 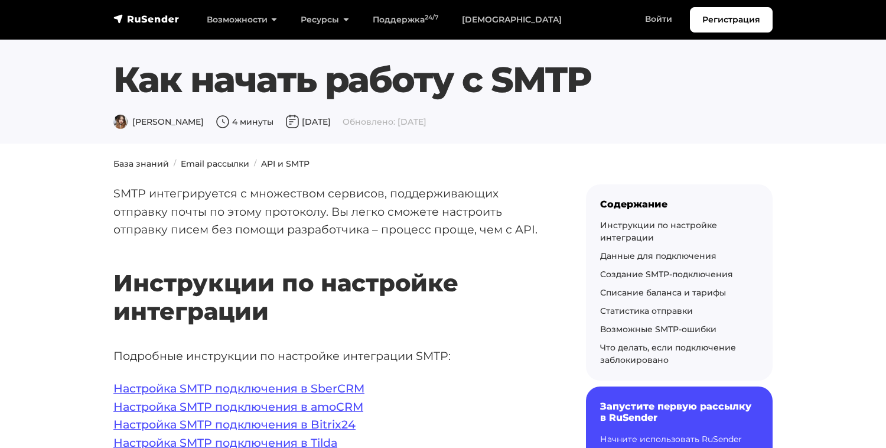 What do you see at coordinates (679, 412) in the screenshot?
I see `h6: Запустите первую рассылку в RuSender` at bounding box center [679, 412].